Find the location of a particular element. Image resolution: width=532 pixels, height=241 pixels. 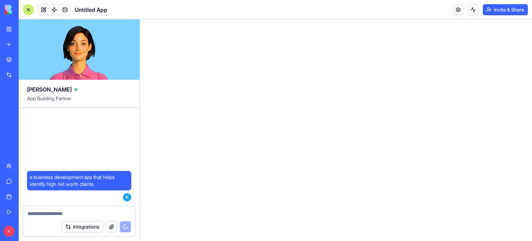

button: Integrations is located at coordinates (82, 226).